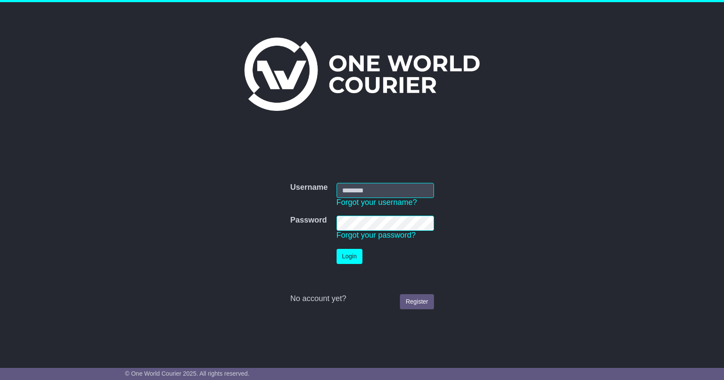  I want to click on a: Register, so click(417, 301).